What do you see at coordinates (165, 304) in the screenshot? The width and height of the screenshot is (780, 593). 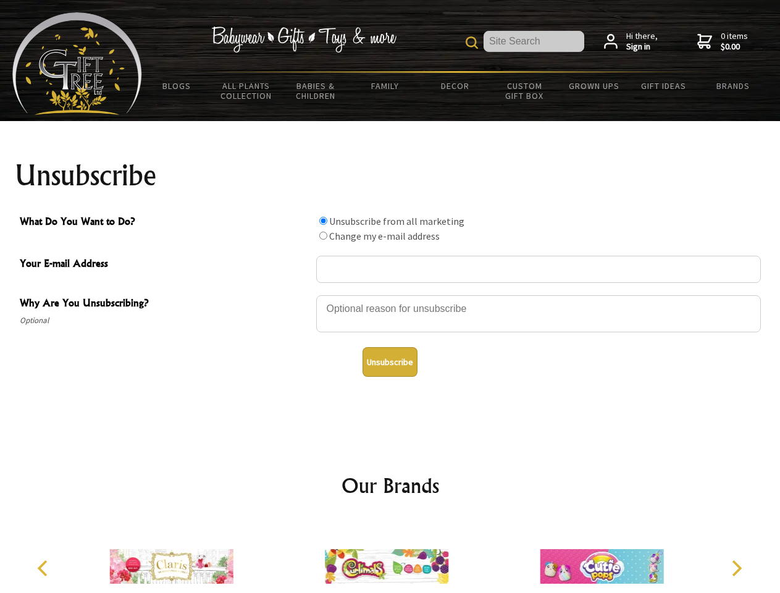 I see `span: Why Are You Unsubscribing?` at bounding box center [165, 304].